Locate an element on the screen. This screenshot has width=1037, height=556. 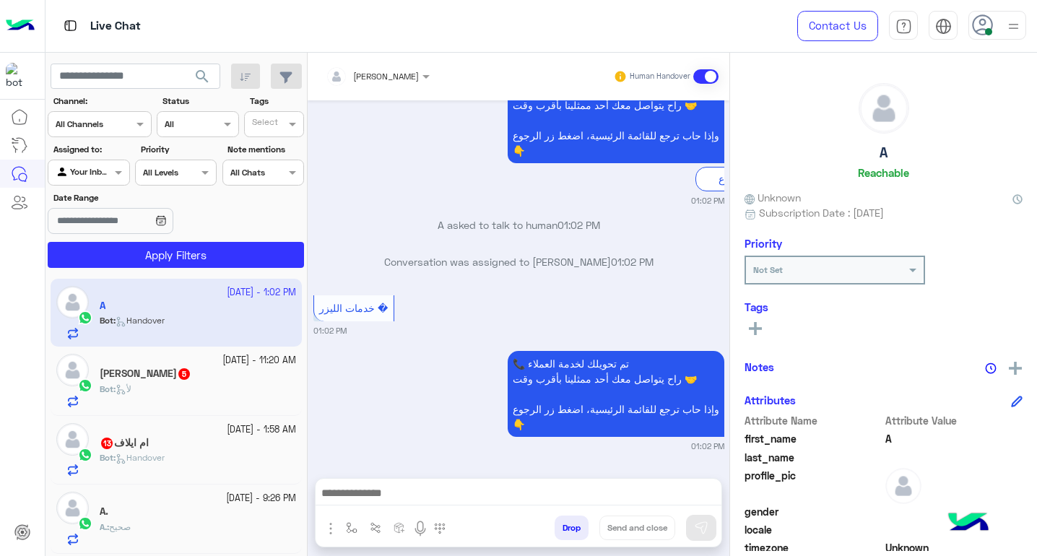
span: 13 is located at coordinates (107, 443).